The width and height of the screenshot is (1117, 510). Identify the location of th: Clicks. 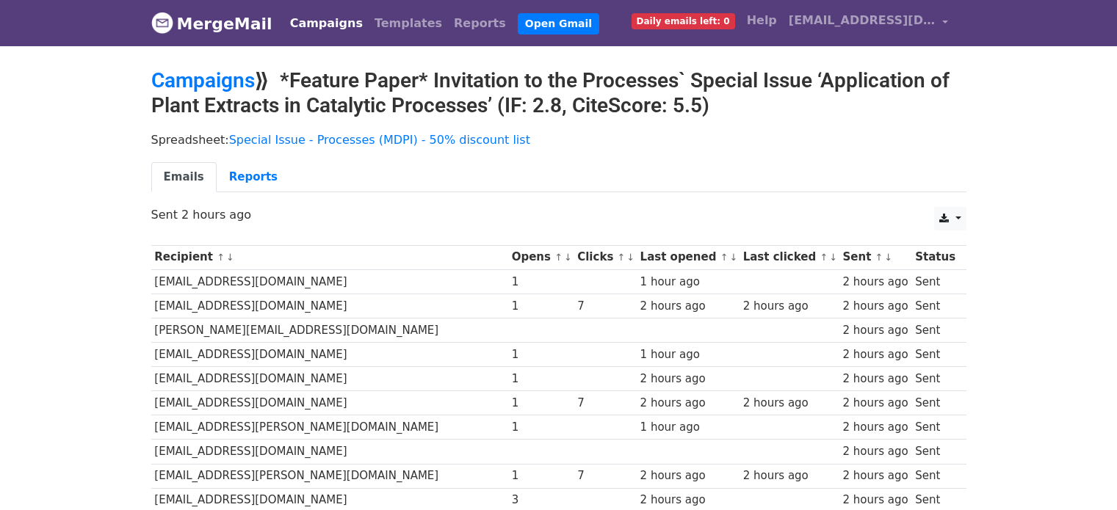
(604, 257).